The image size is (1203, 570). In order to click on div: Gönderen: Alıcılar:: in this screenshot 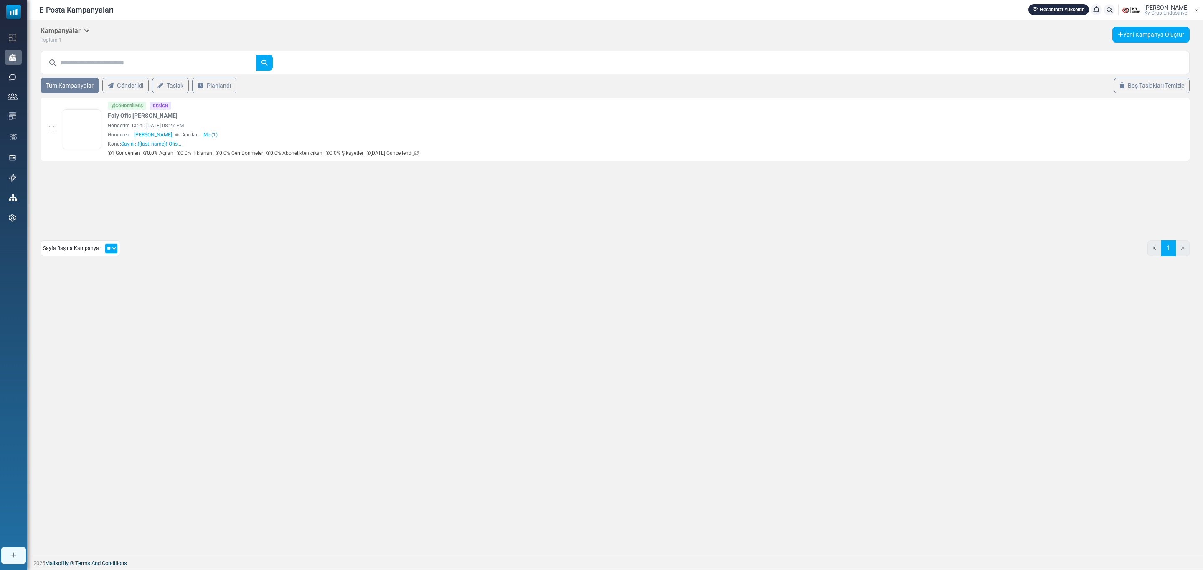, I will do `click(560, 135)`.